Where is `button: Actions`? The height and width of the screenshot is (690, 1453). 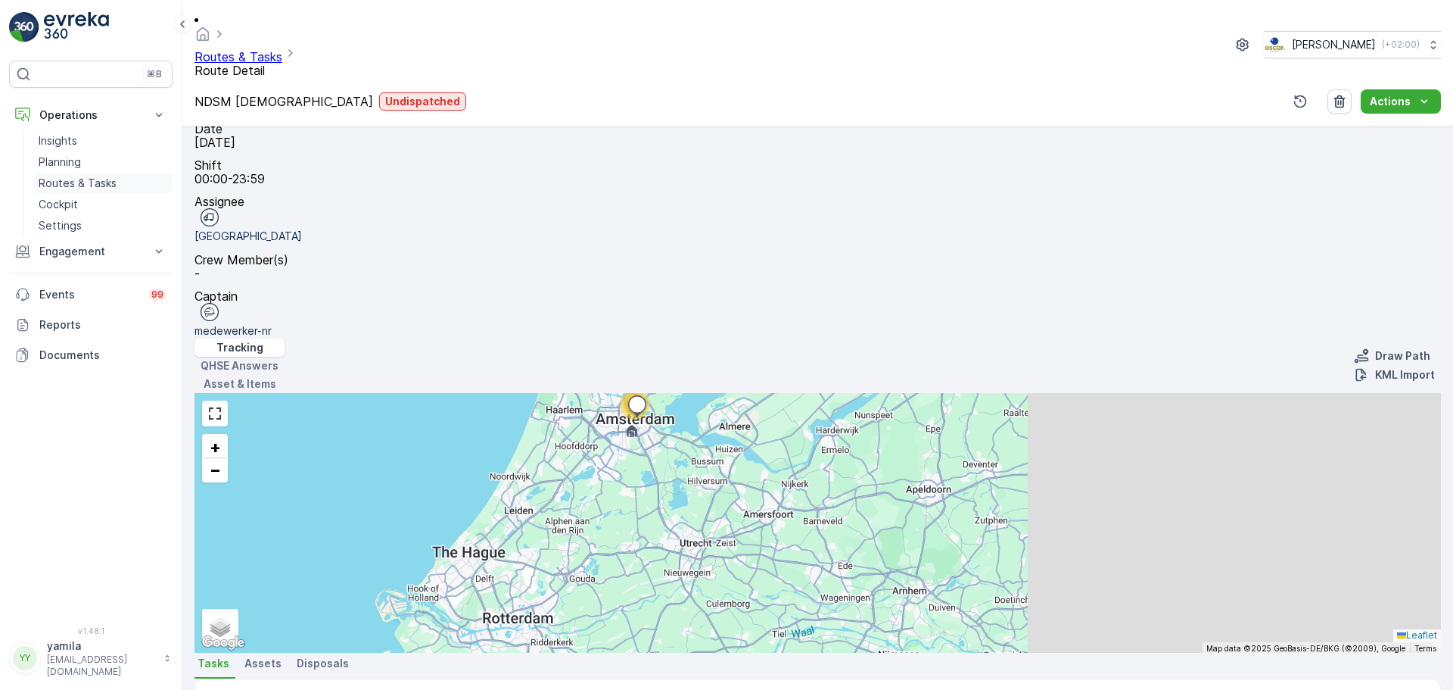 button: Actions is located at coordinates (1401, 101).